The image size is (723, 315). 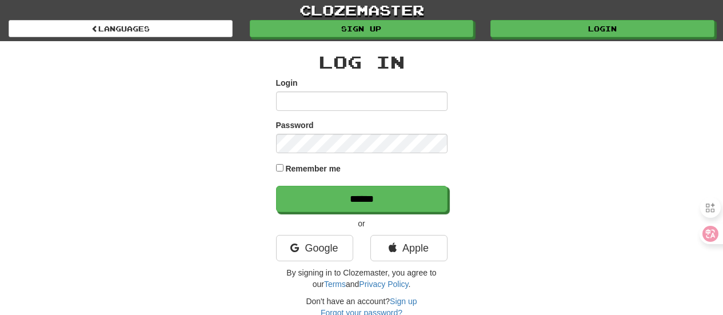 I want to click on label: Login, so click(x=287, y=83).